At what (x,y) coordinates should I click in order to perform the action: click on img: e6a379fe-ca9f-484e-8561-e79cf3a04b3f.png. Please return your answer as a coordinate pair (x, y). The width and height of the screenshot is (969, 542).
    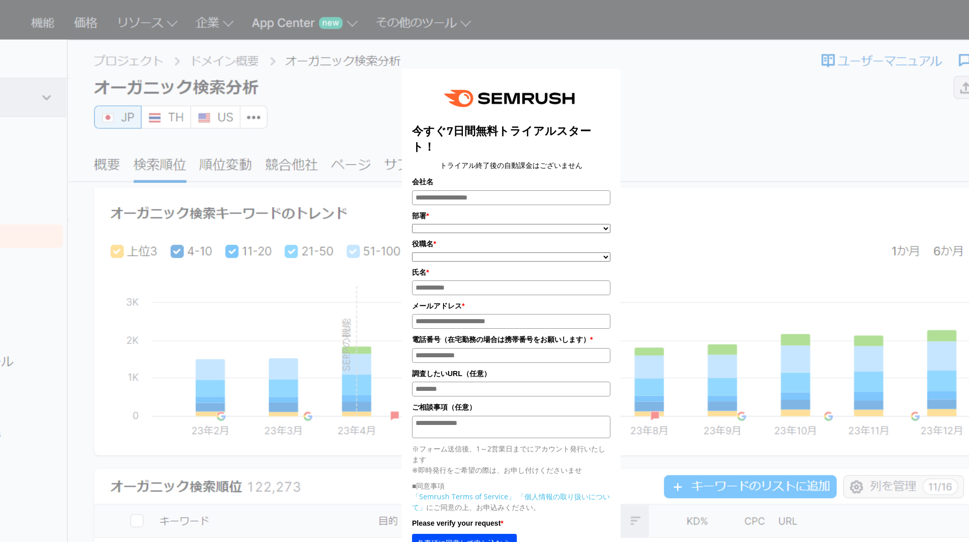
    Looking at the image, I should click on (511, 98).